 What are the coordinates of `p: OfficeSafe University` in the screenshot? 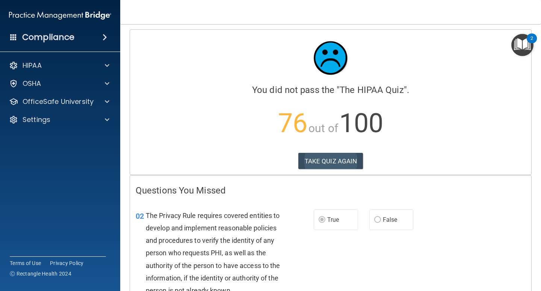 It's located at (58, 101).